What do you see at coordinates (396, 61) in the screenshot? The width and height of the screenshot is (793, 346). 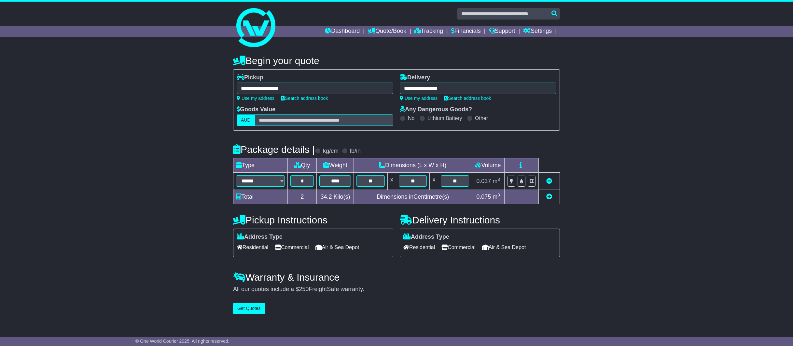 I see `h4: Begin your quote` at bounding box center [396, 61].